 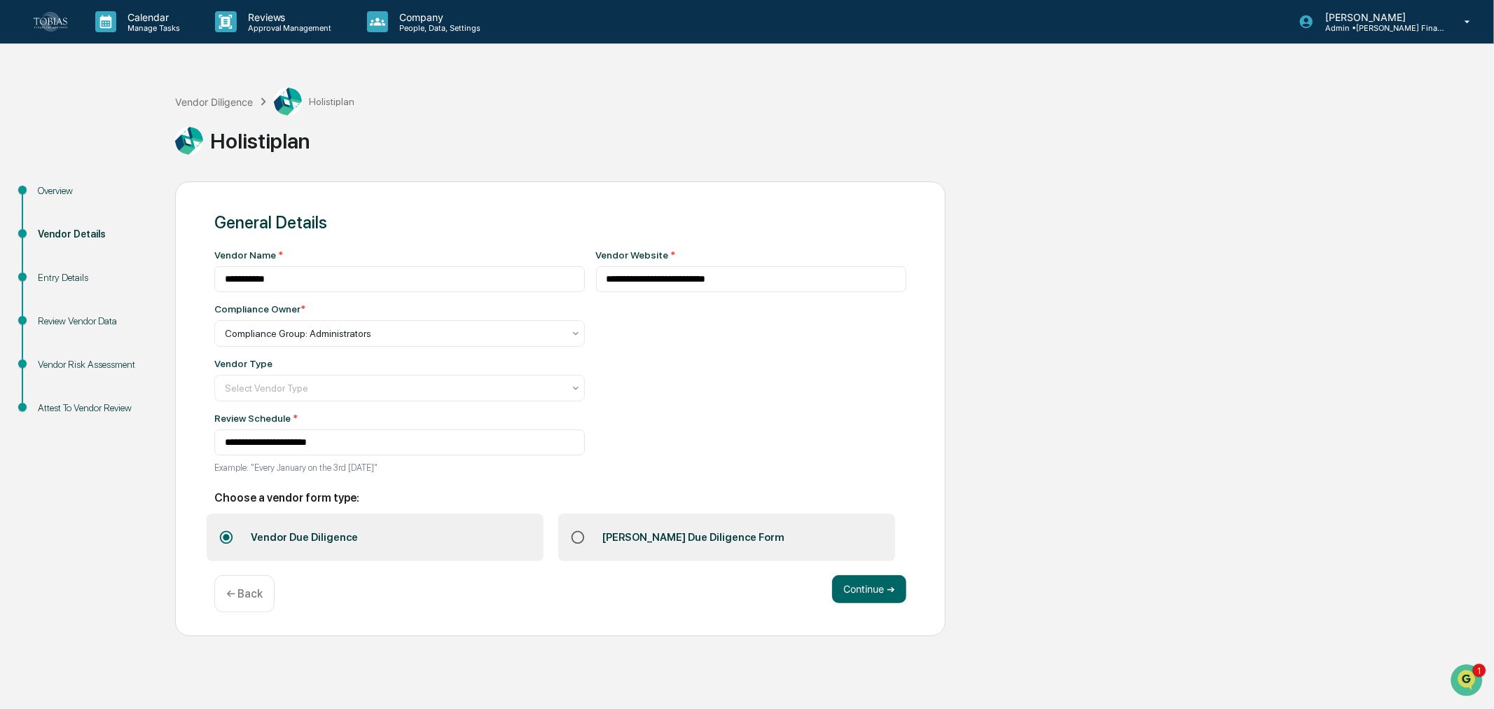 I want to click on p: ← Back, so click(x=244, y=593).